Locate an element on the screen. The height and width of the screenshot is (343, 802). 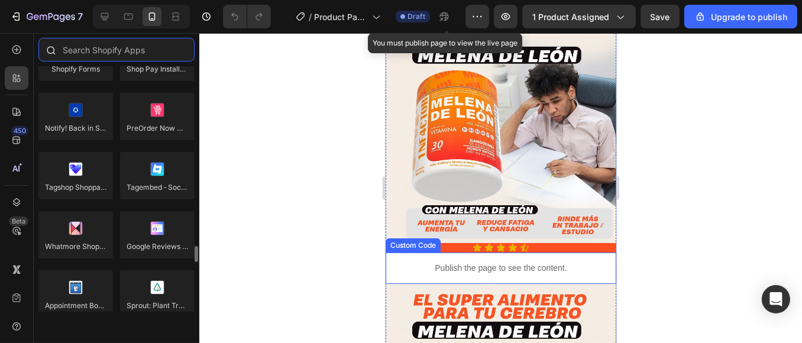
div: Beta is located at coordinates (18, 221).